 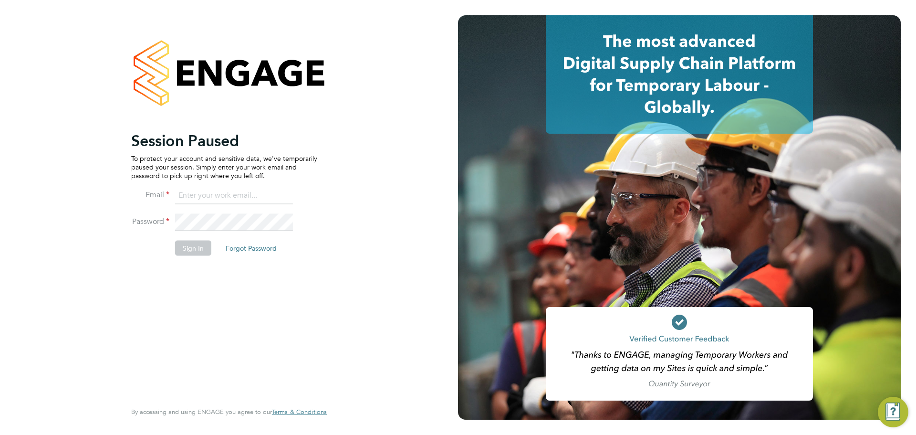 I want to click on label: Email, so click(x=150, y=194).